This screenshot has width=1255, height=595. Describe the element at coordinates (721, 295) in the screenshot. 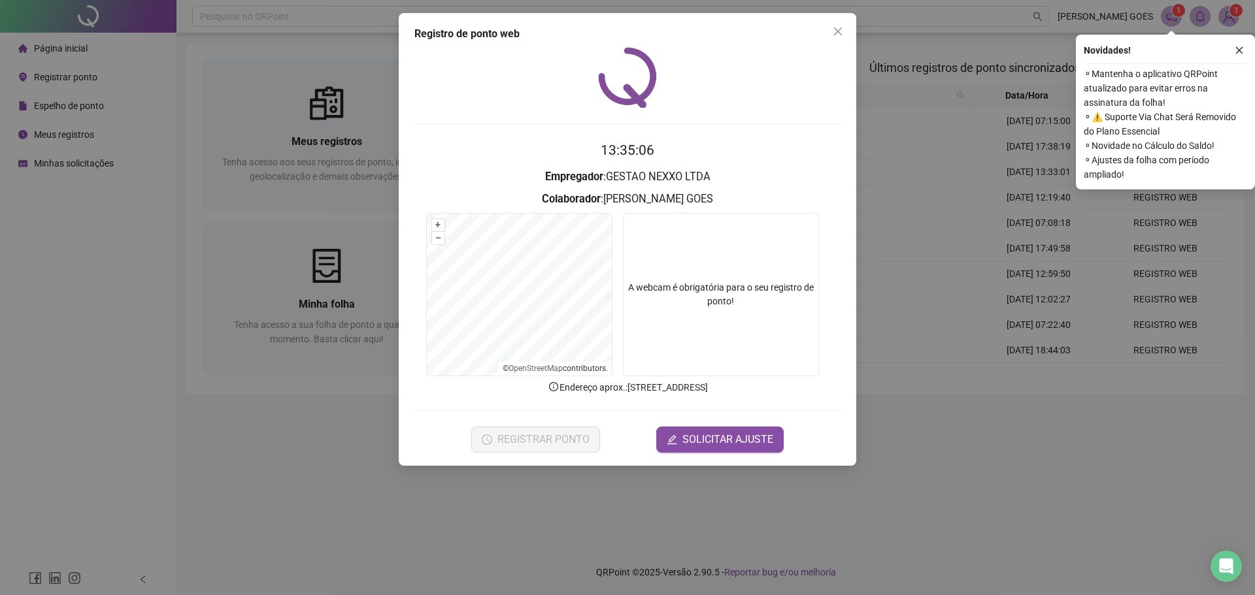

I see `div: A webcam é obrigatória para o seu registro de ponto!` at that location.